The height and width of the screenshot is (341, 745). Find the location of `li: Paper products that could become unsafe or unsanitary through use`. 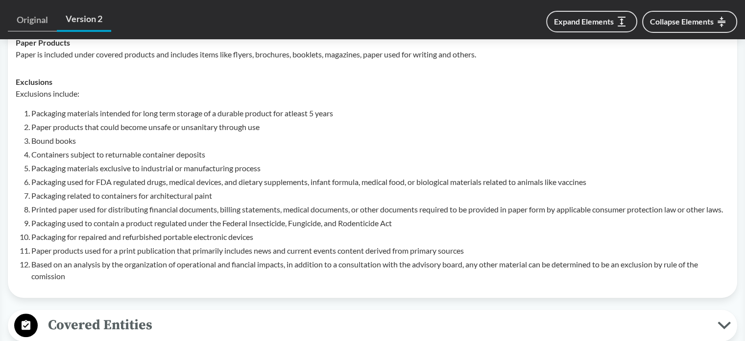

li: Paper products that could become unsafe or unsanitary through use is located at coordinates (380, 127).